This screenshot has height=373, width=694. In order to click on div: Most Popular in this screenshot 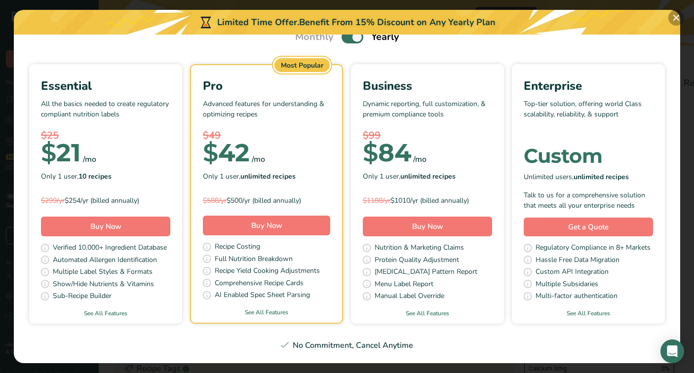, I will do `click(302, 65)`.